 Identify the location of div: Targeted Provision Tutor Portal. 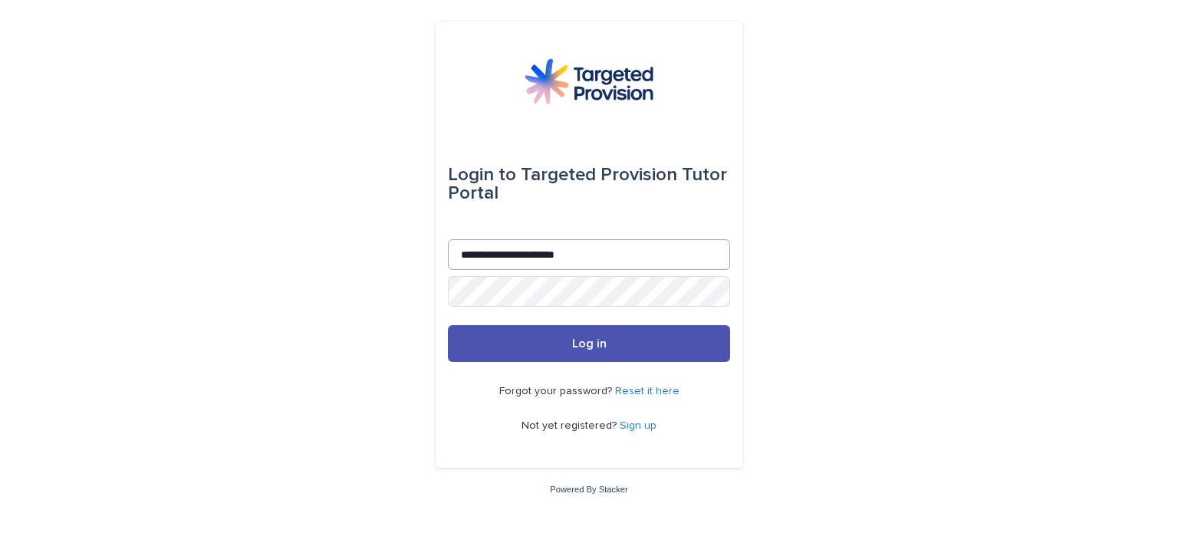
(589, 184).